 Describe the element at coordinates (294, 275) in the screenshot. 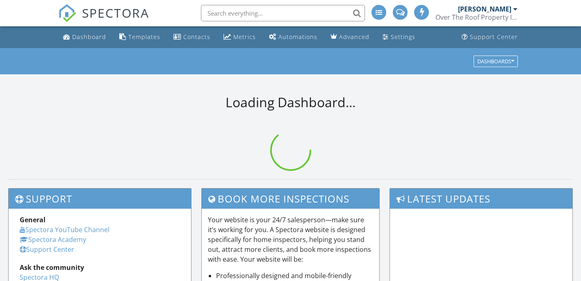

I see `li: Professionally designed and mobile-friendly` at that location.